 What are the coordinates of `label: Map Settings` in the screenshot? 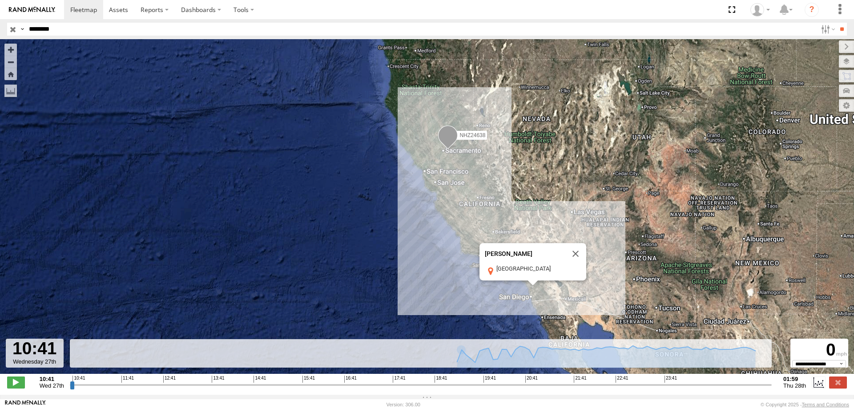 It's located at (846, 105).